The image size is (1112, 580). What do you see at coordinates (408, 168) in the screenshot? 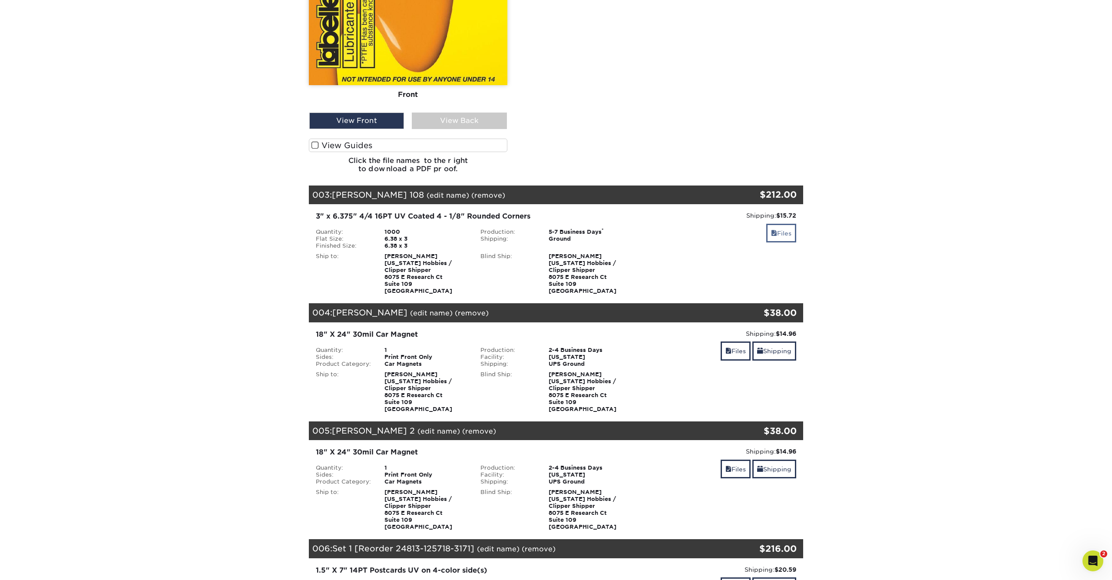
I see `h6: Click the file names to the right to download a PDF proof.` at bounding box center [408, 168].